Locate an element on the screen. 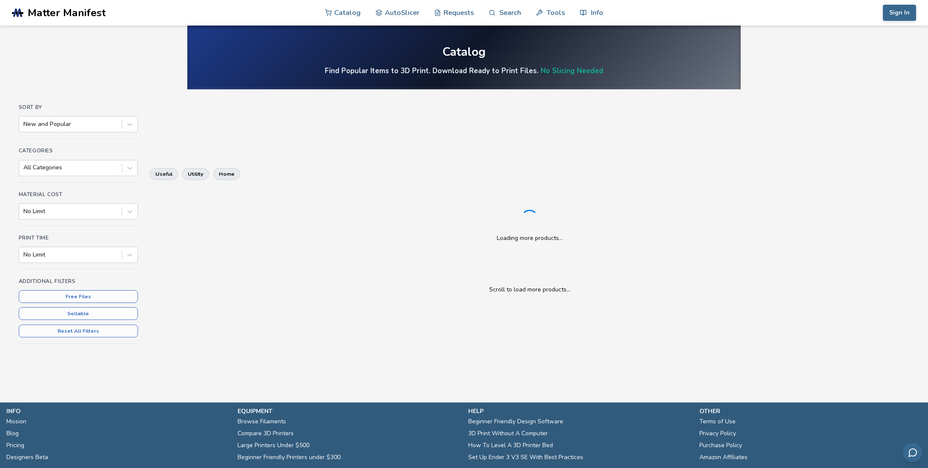 Image resolution: width=928 pixels, height=468 pixels. a: Terms of Use is located at coordinates (717, 422).